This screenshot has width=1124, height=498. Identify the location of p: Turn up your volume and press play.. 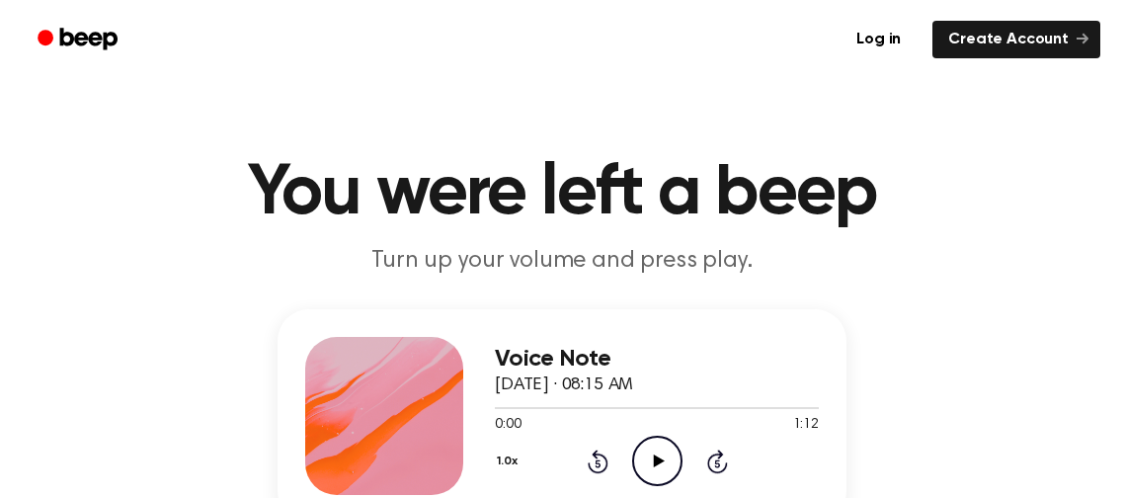
(562, 261).